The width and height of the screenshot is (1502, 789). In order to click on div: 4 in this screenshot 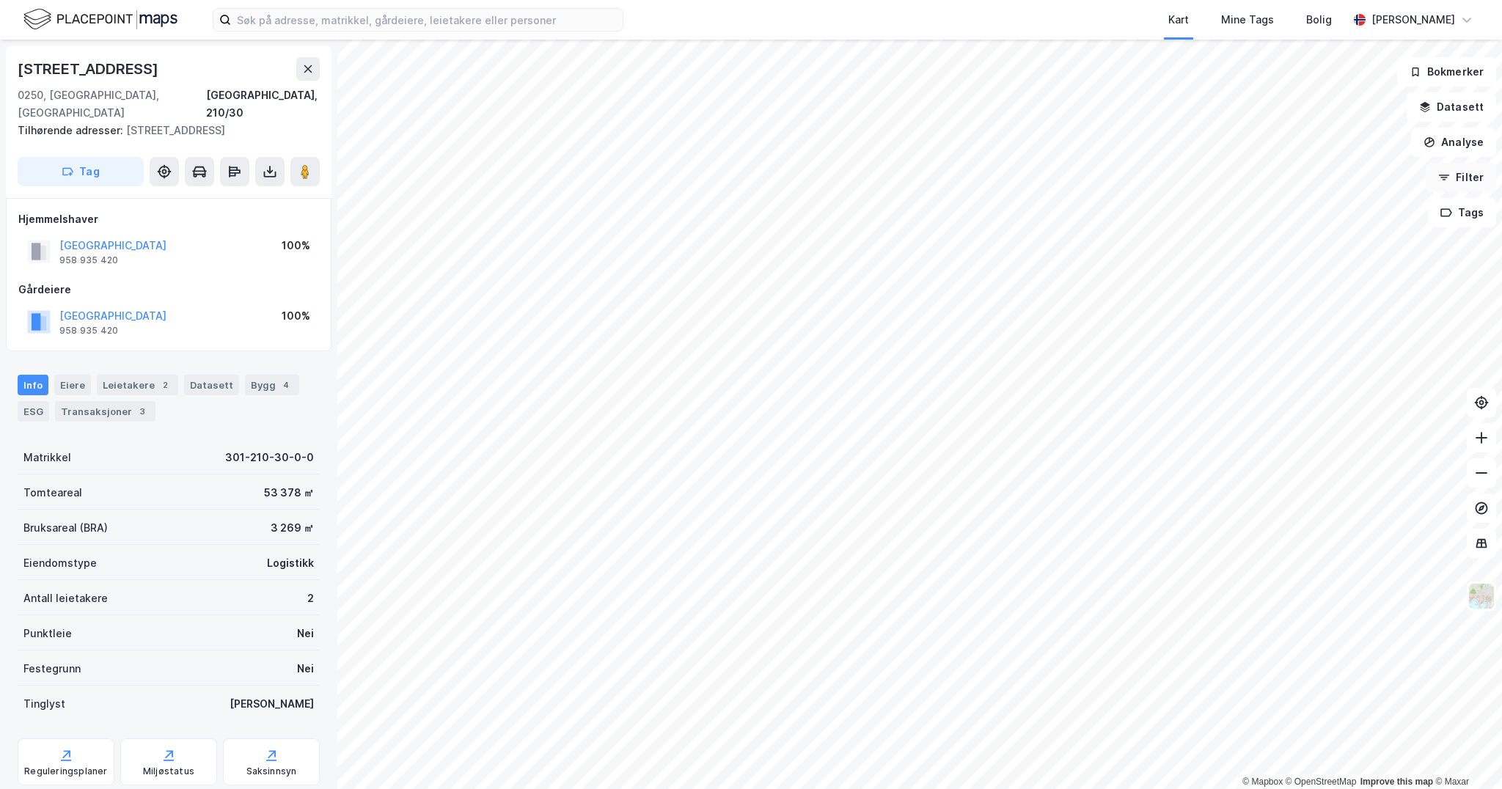, I will do `click(286, 385)`.